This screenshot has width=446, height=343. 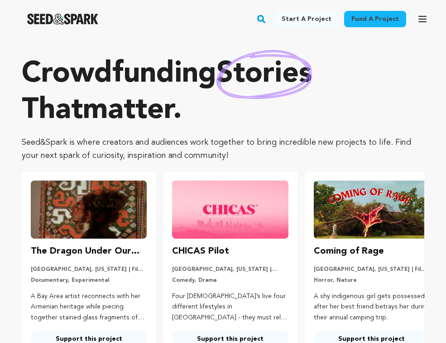 What do you see at coordinates (307, 19) in the screenshot?
I see `a: Start a project` at bounding box center [307, 19].